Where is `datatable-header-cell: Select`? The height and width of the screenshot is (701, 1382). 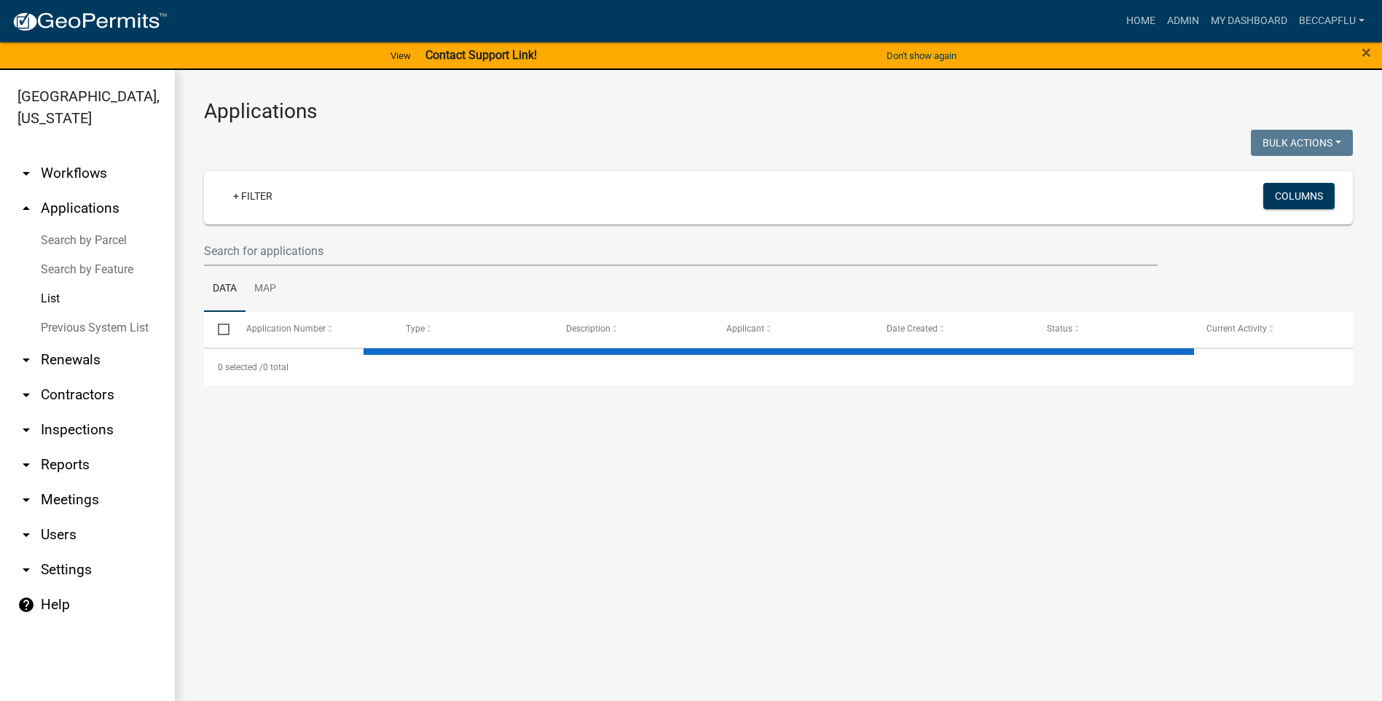
datatable-header-cell: Select is located at coordinates (218, 329).